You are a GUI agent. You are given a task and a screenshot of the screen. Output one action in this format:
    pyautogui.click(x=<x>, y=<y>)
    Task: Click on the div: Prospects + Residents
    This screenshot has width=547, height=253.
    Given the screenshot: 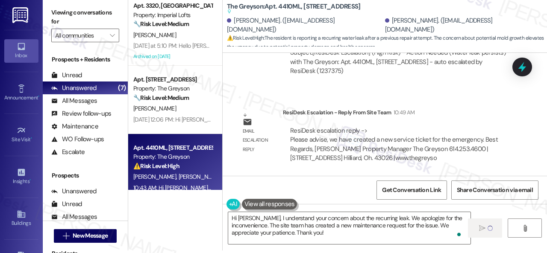 What is the action you would take?
    pyautogui.click(x=85, y=59)
    